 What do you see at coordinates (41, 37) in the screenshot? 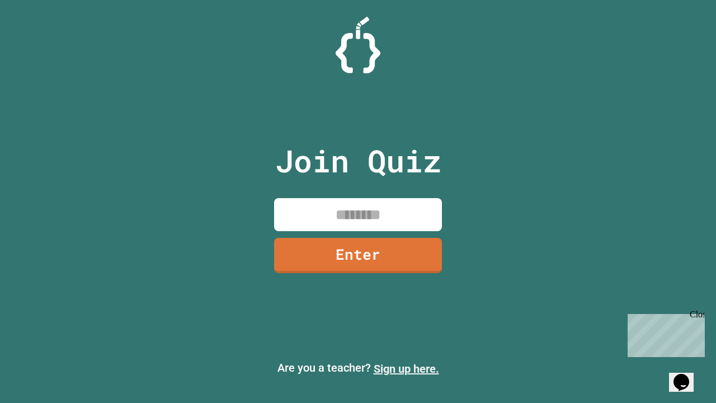
I see `div: Chat with us now!Close` at bounding box center [41, 37].